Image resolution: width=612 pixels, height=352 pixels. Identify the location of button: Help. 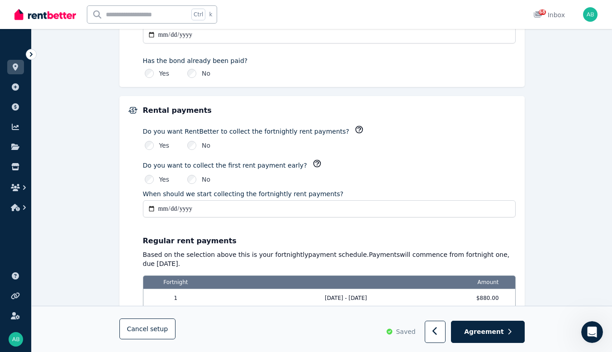
(151, 287).